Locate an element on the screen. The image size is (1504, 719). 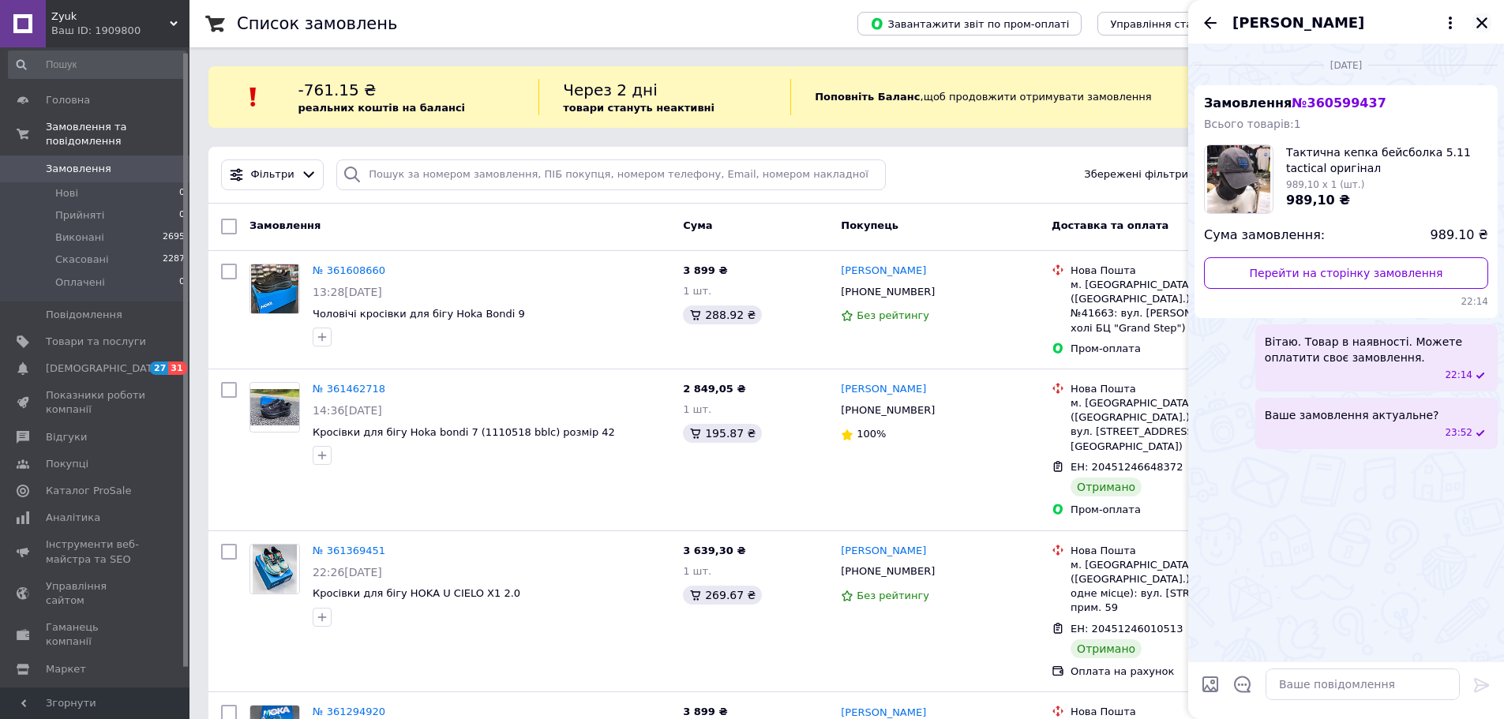
div: , щоб продовжити отримувати замовлення is located at coordinates (1032, 97).